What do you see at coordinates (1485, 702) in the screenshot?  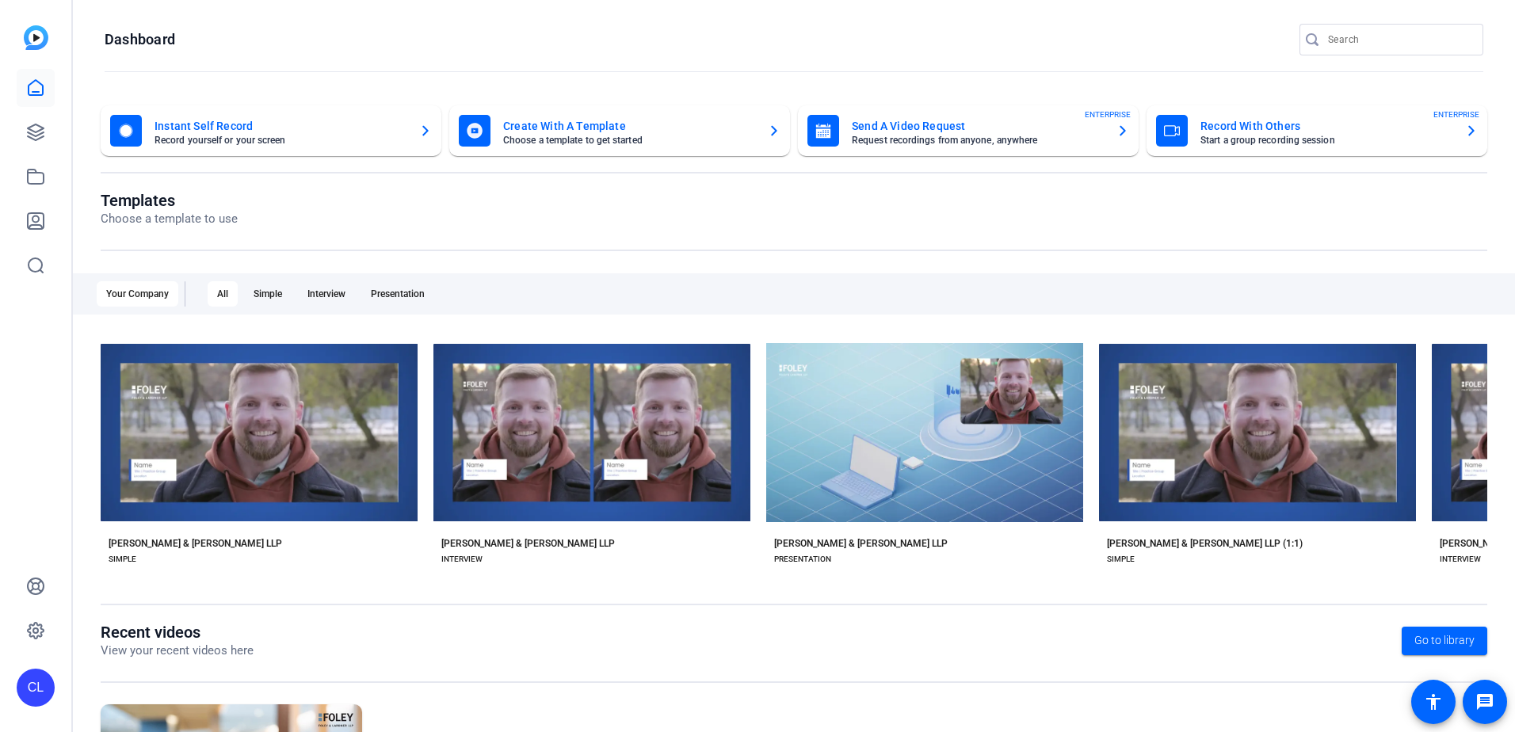 I see `mat-icon: message` at bounding box center [1485, 702].